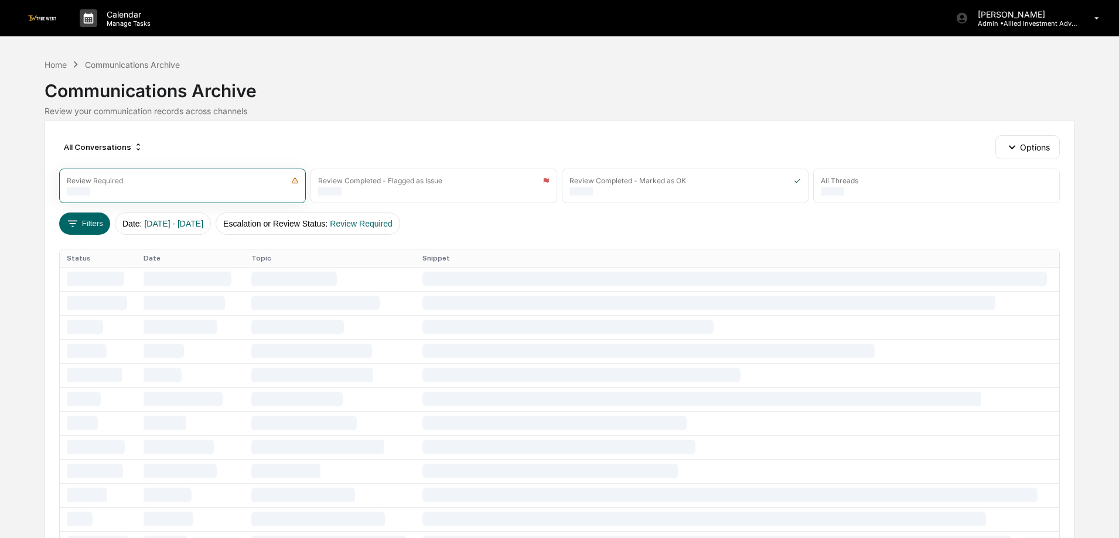 The width and height of the screenshot is (1119, 538). I want to click on img: logo, so click(42, 18).